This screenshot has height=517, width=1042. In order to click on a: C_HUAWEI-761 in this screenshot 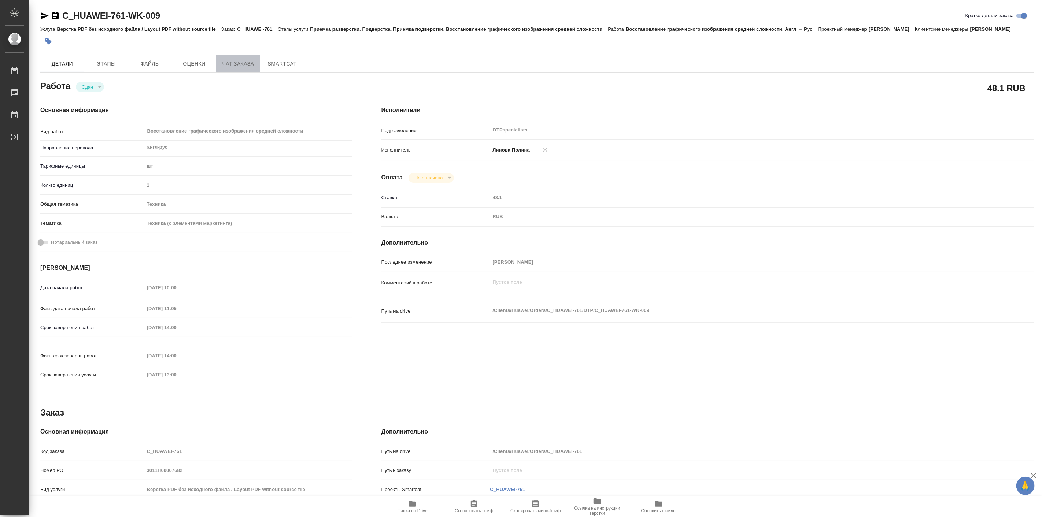, I will do `click(508, 489)`.